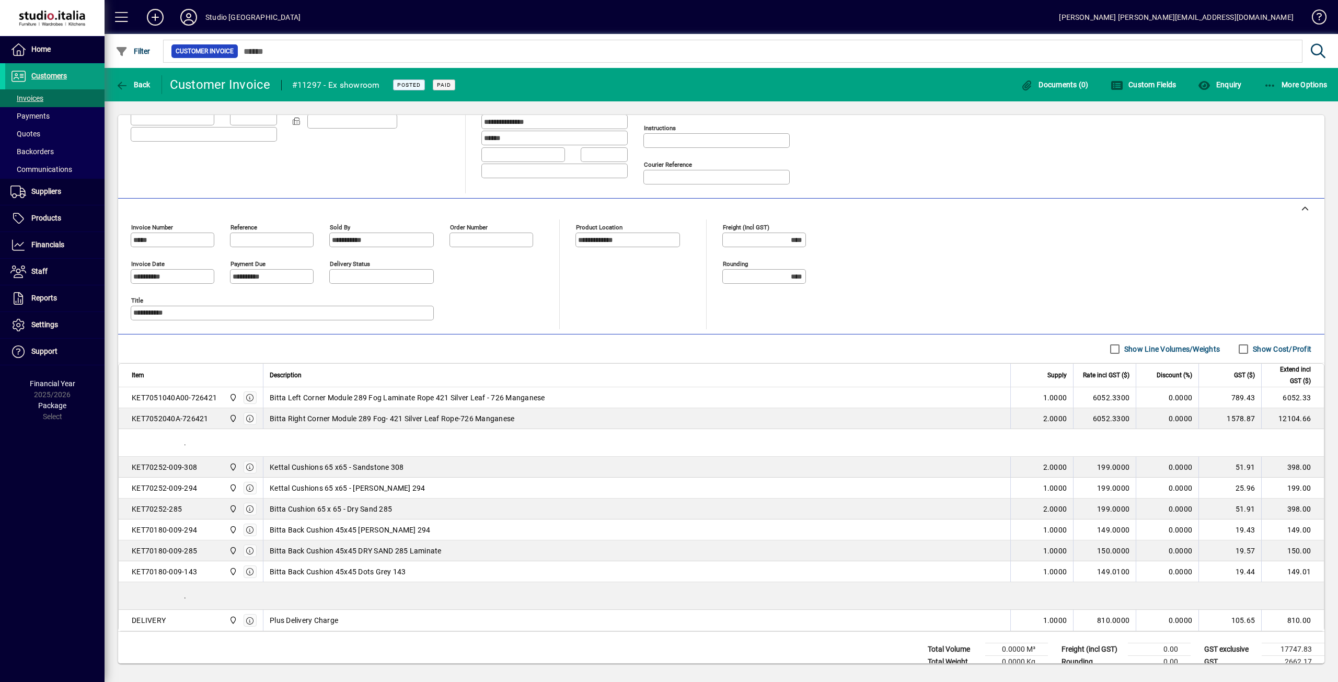 The height and width of the screenshot is (682, 1338). Describe the element at coordinates (52, 406) in the screenshot. I see `span: Package` at that location.